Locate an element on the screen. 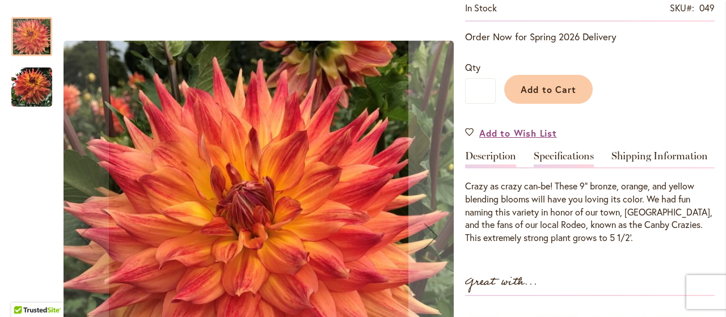 The width and height of the screenshot is (726, 317). div: Crazy as crazy can-be! These 9” bronze, orange, and yellow blending blooms will have you loving i... is located at coordinates (590, 212).